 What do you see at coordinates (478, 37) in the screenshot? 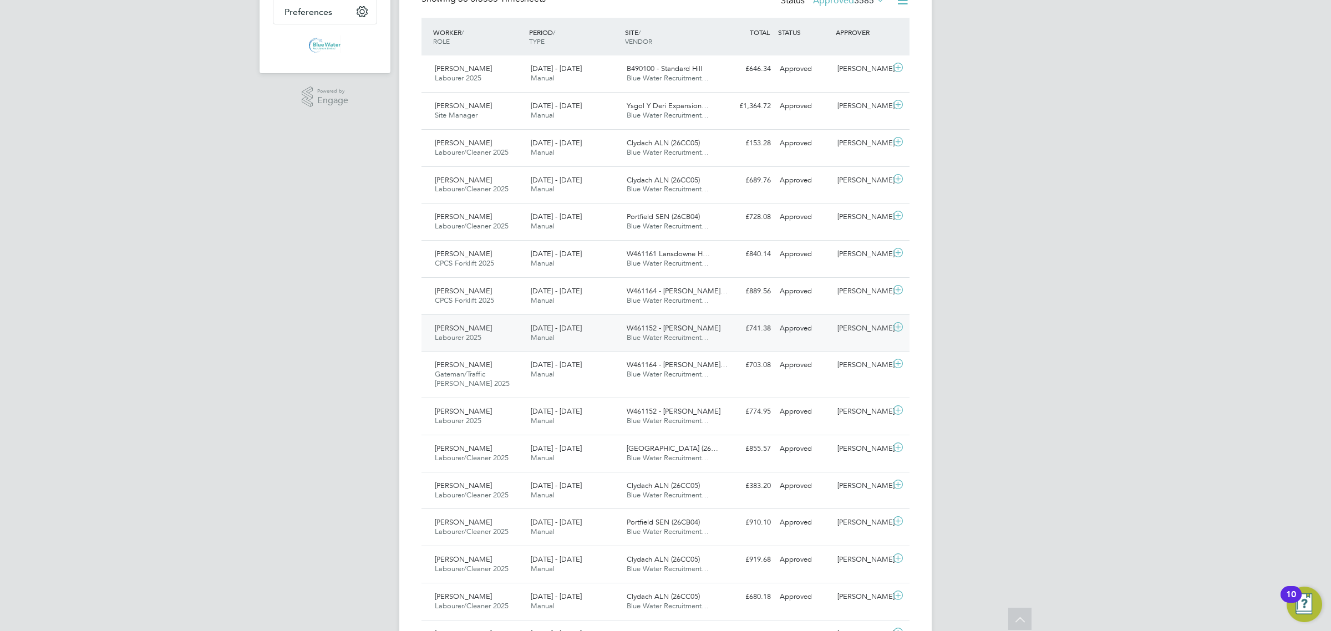
I see `div: WORKER` at bounding box center [478, 37].